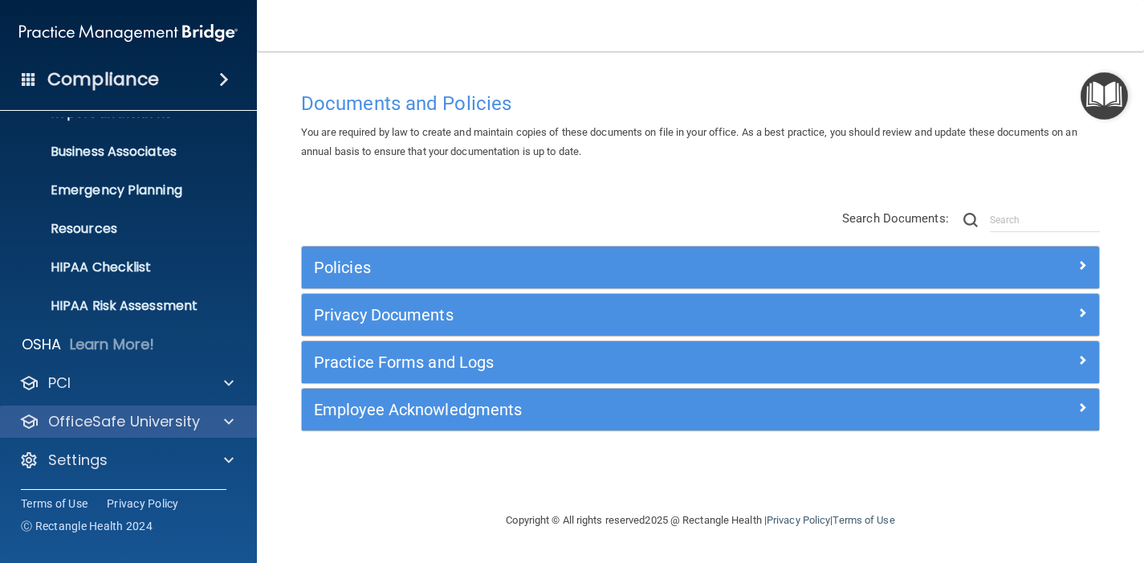 This screenshot has width=1144, height=563. I want to click on span: Ⓒ Rectangle Health 2024, so click(87, 526).